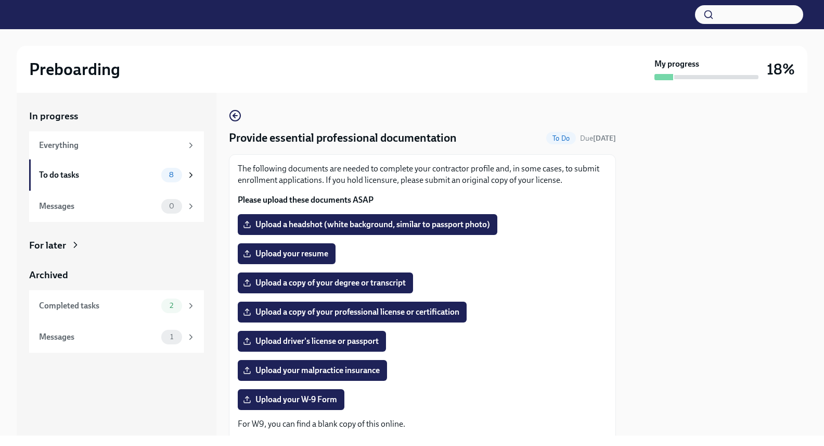 The image size is (824, 446). What do you see at coordinates (306, 199) in the screenshot?
I see `strong: Please upload these documents ASAP` at bounding box center [306, 199].